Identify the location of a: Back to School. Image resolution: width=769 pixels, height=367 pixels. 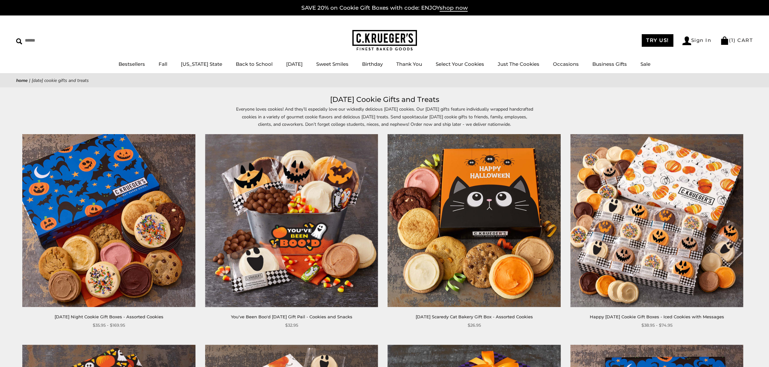
(254, 64).